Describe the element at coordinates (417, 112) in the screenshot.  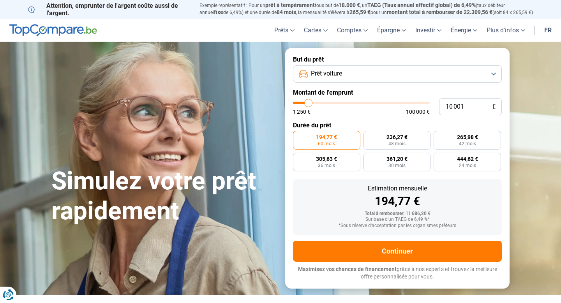
I see `span: 100 000 €` at that location.